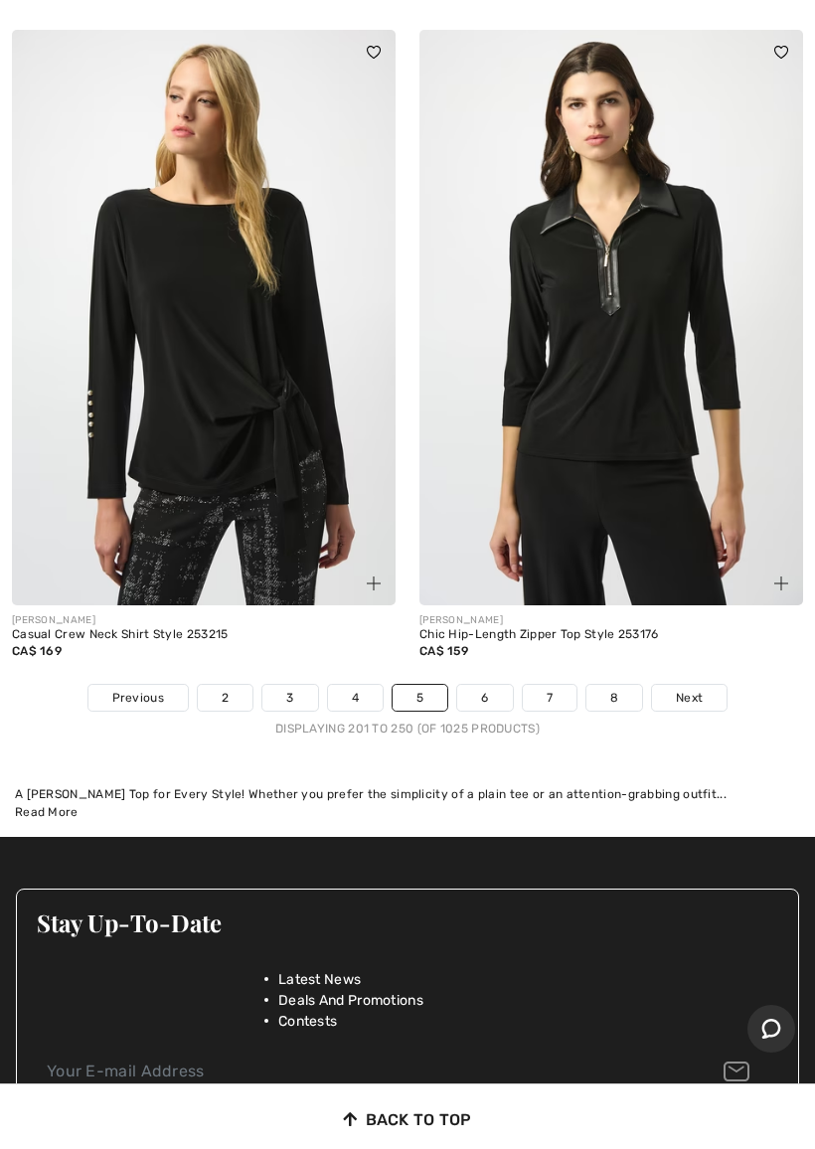 This screenshot has height=1149, width=815. What do you see at coordinates (611, 317) in the screenshot?
I see `a: Chic Hip-Length Zipper Top Style 253176. Black` at bounding box center [611, 317].